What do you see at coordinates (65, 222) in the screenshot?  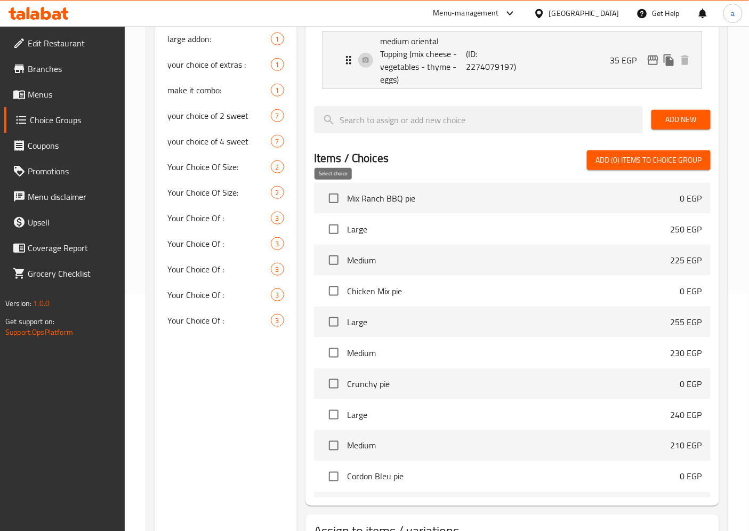 I see `a: Upsell` at bounding box center [65, 222].